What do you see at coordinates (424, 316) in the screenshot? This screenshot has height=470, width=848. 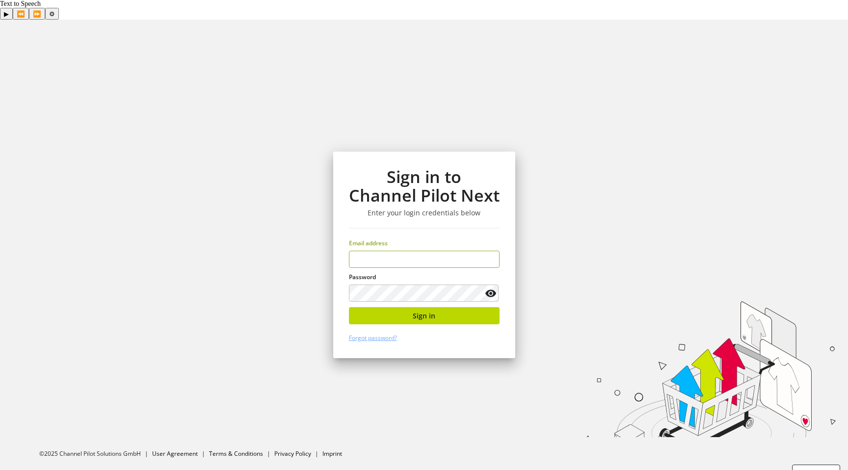 I see `span: Sign in` at bounding box center [424, 316].